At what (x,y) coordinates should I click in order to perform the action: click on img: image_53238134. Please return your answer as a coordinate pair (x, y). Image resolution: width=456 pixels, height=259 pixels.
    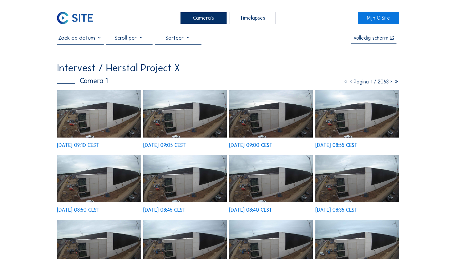
    Looking at the image, I should click on (357, 178).